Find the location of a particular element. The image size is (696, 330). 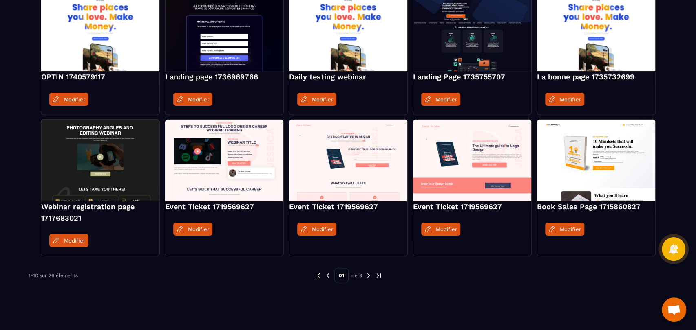

h4: OPTIN 1740579117 is located at coordinates (100, 77).